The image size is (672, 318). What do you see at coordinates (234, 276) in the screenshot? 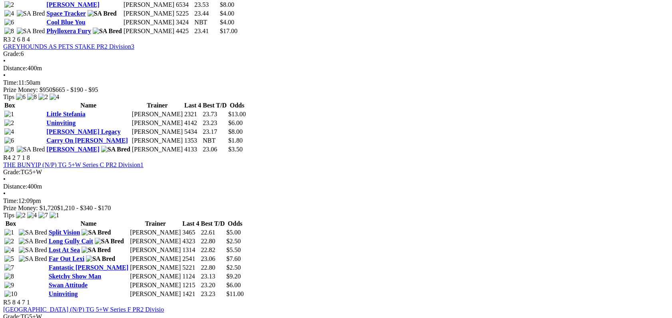
I see `span: $9.20` at bounding box center [234, 276].